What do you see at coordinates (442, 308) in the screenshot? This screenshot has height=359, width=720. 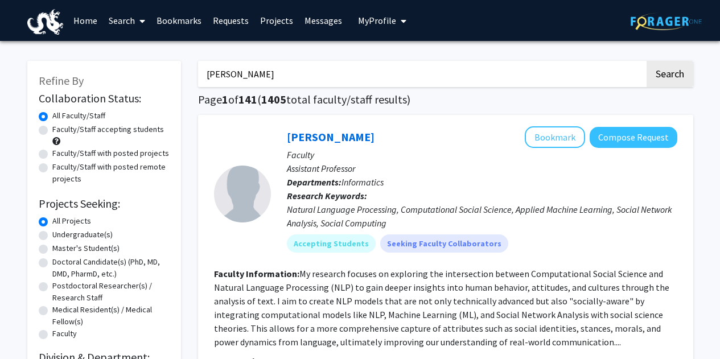 I see `fg-read-more: My research focuses on exploring the intersection between Computational Social Science and Natura...` at bounding box center [442, 308].